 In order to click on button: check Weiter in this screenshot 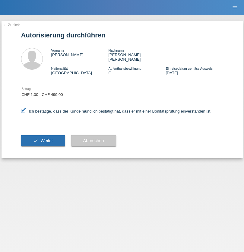, I will do `click(43, 141)`.